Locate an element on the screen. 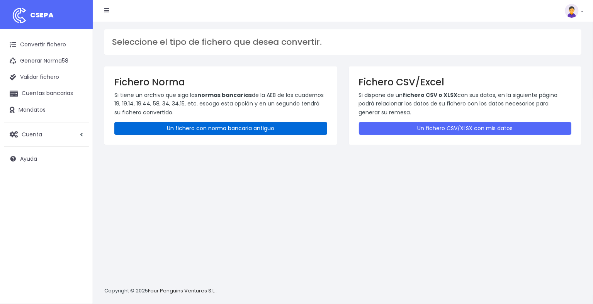  span: Ayuda is located at coordinates (29, 159).